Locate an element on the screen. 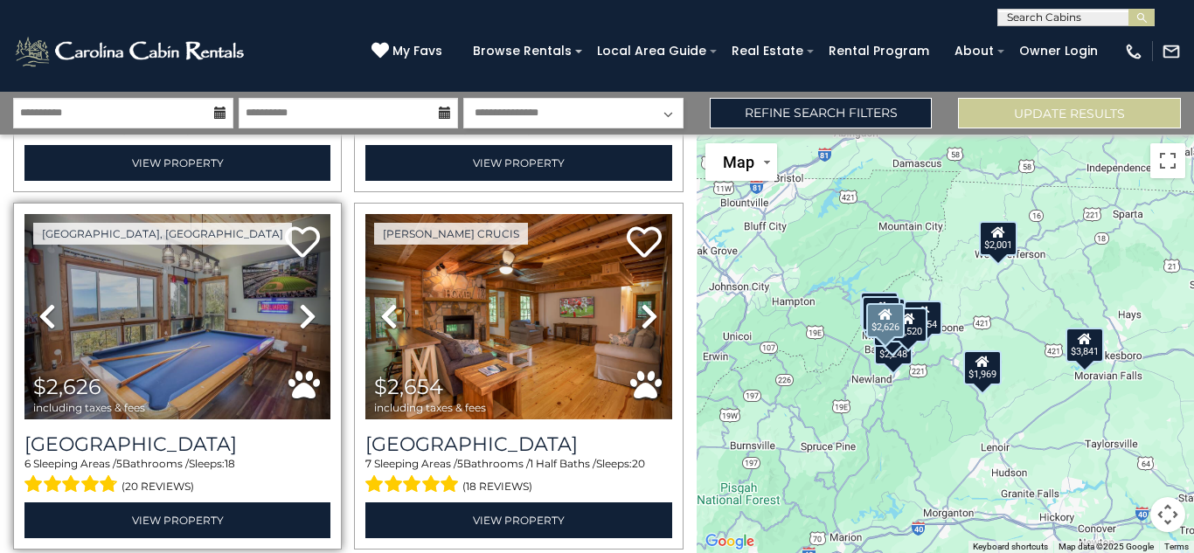  button: Update Results is located at coordinates (1069, 113).